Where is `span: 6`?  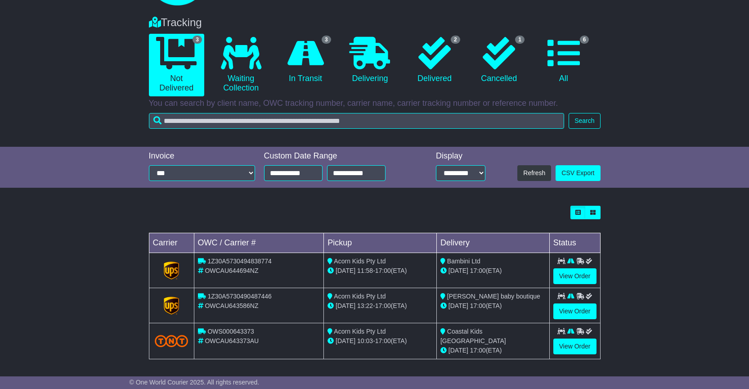 span: 6 is located at coordinates (584, 40).